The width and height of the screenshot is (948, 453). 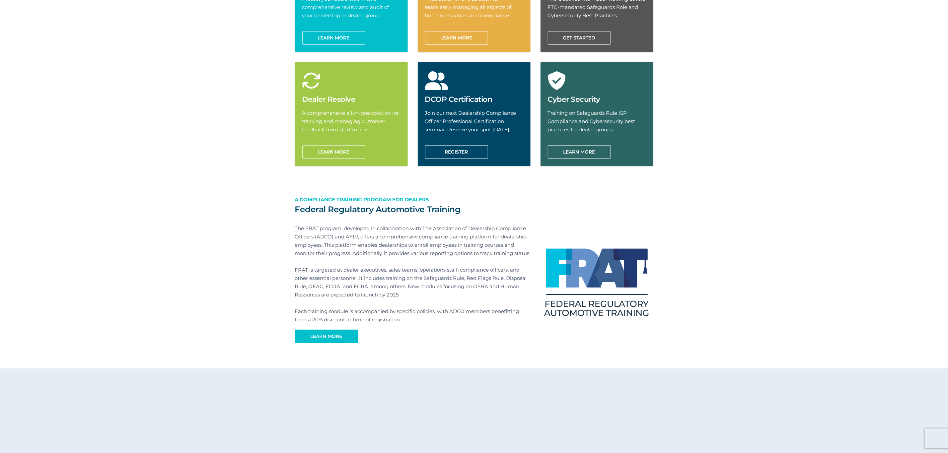 I want to click on img: Federal Regulatory Automotive Training logo, so click(x=597, y=285).